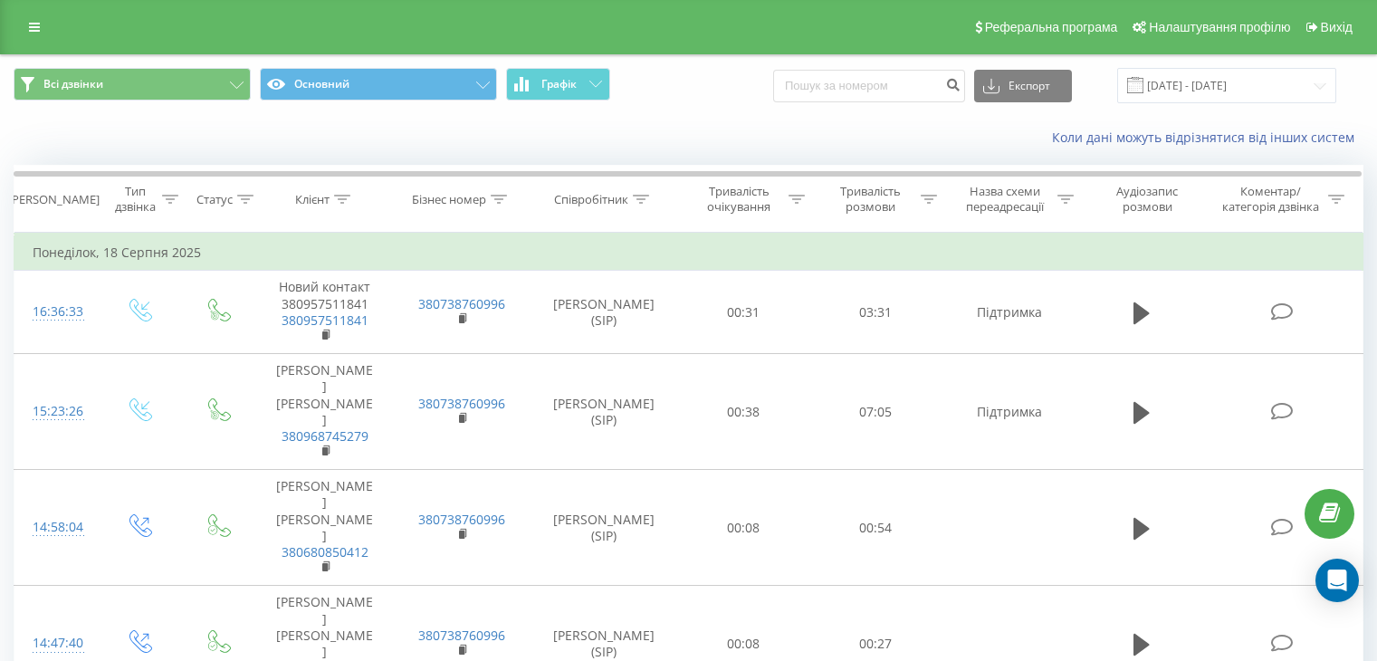 This screenshot has height=661, width=1377. What do you see at coordinates (73, 84) in the screenshot?
I see `span: Всі дзвінки` at bounding box center [73, 84].